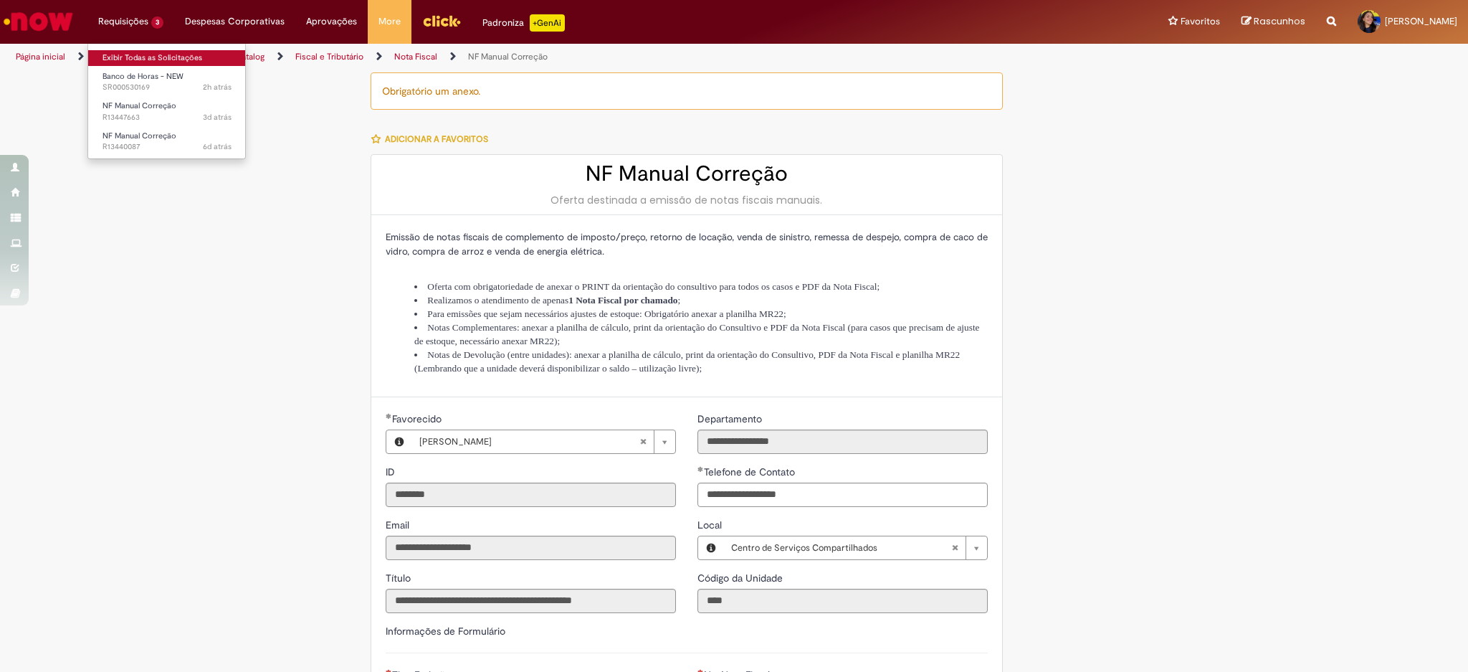  What do you see at coordinates (855, 548) in the screenshot?
I see `a: Centro de Serviços CompartilhadosLimpar campo Local` at bounding box center [855, 548].